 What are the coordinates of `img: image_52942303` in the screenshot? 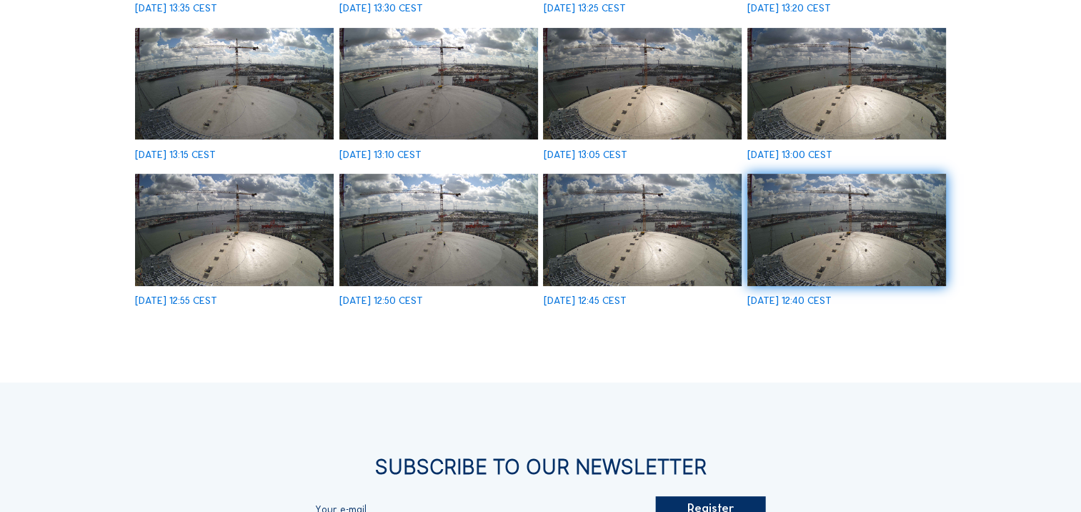 It's located at (234, 84).